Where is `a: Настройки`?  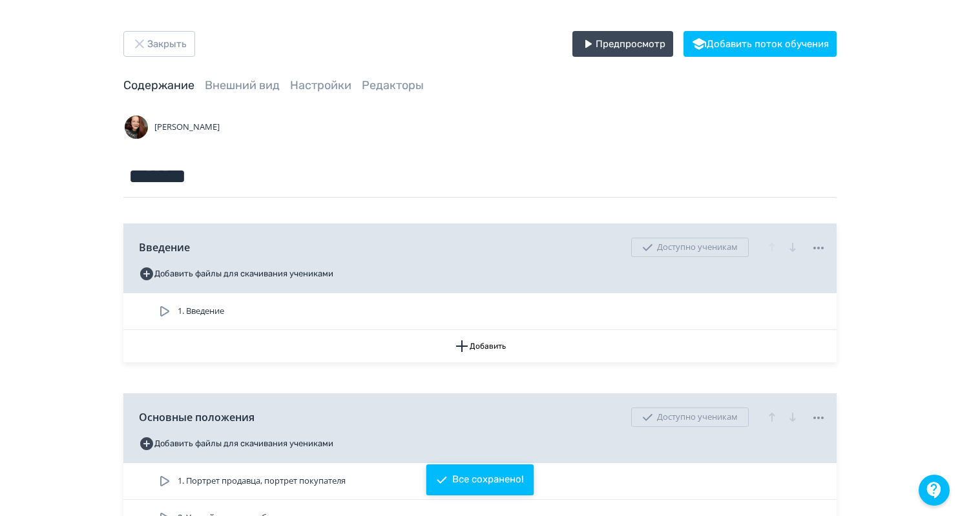
a: Настройки is located at coordinates (320, 85).